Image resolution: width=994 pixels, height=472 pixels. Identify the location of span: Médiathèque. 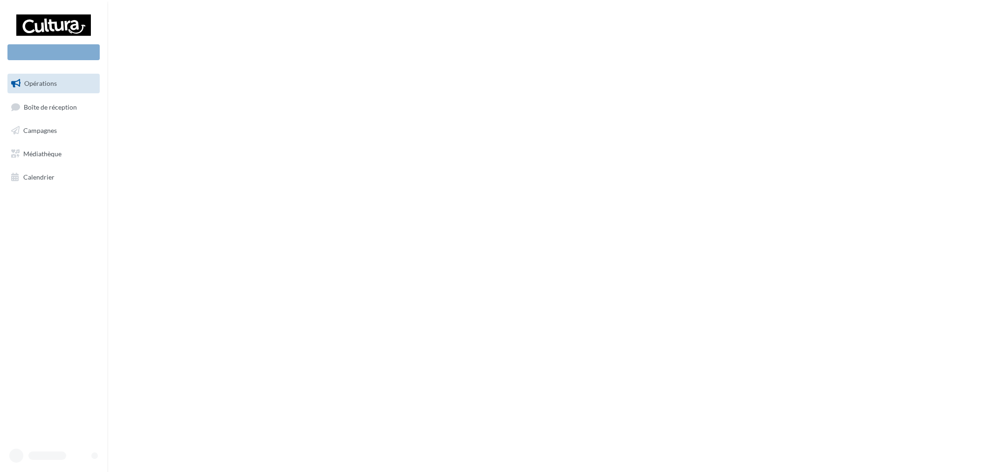
(42, 153).